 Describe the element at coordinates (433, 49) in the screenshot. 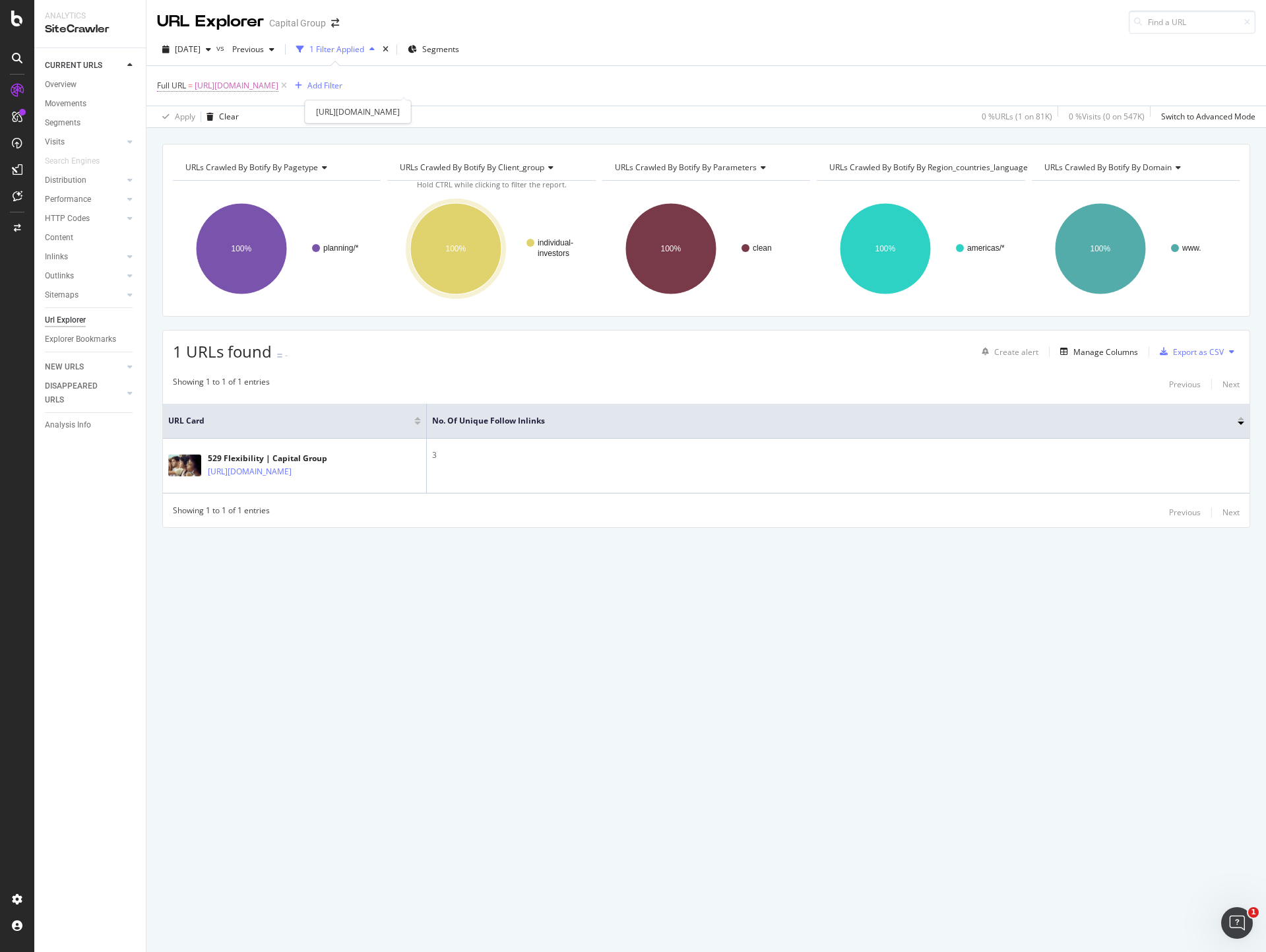

I see `button: Segments` at that location.